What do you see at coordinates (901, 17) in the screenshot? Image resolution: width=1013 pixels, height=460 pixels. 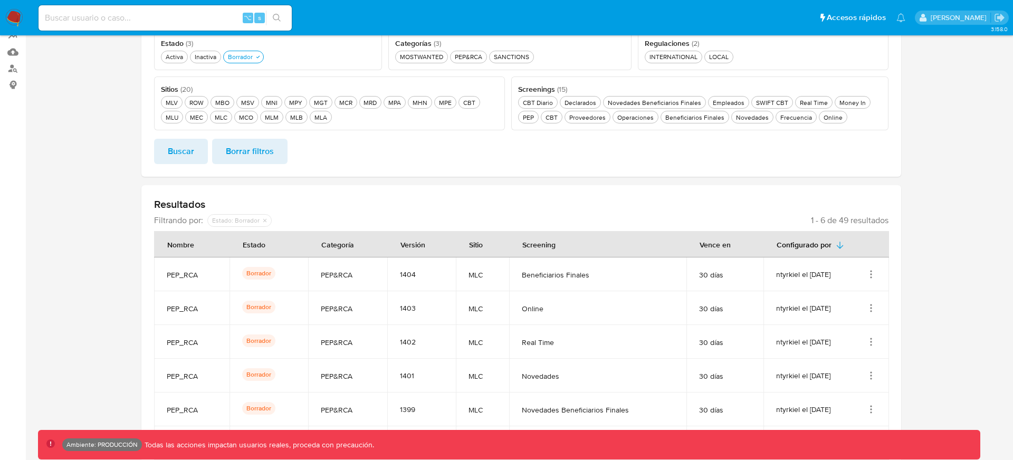 I see `a: Notificaciones` at bounding box center [901, 17].